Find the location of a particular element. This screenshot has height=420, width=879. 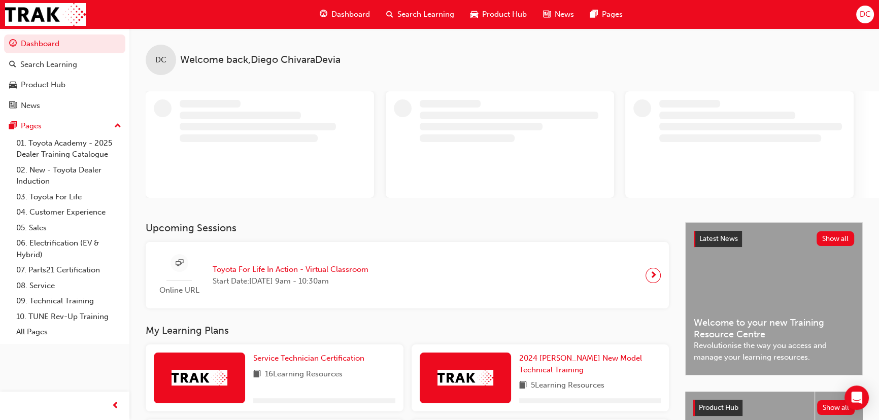

span: Revolutionise the way you access and manage your learning resources. is located at coordinates (774, 351).